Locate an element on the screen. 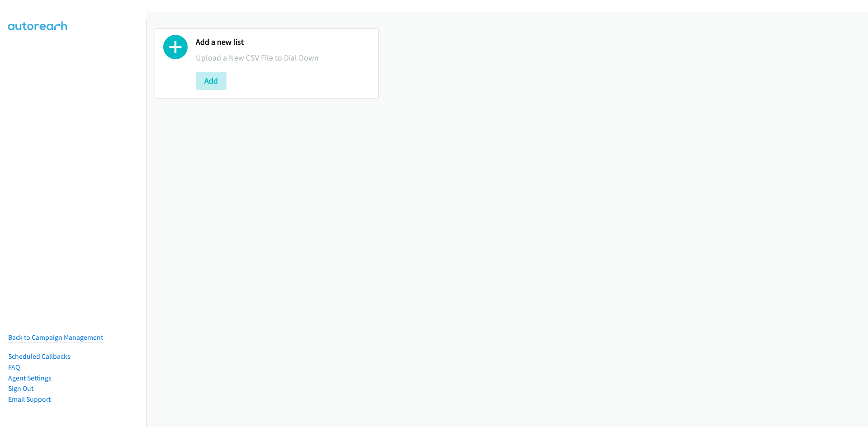 The image size is (868, 427). a: FAQ is located at coordinates (14, 367).